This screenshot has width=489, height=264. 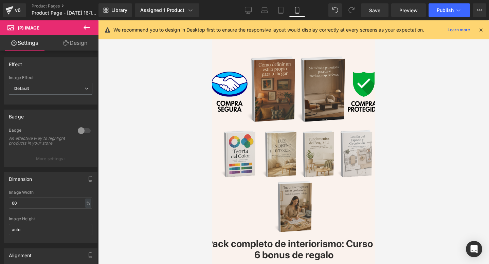 What do you see at coordinates (99, 250) in the screenshot?
I see `span: $18.99` at bounding box center [99, 250].